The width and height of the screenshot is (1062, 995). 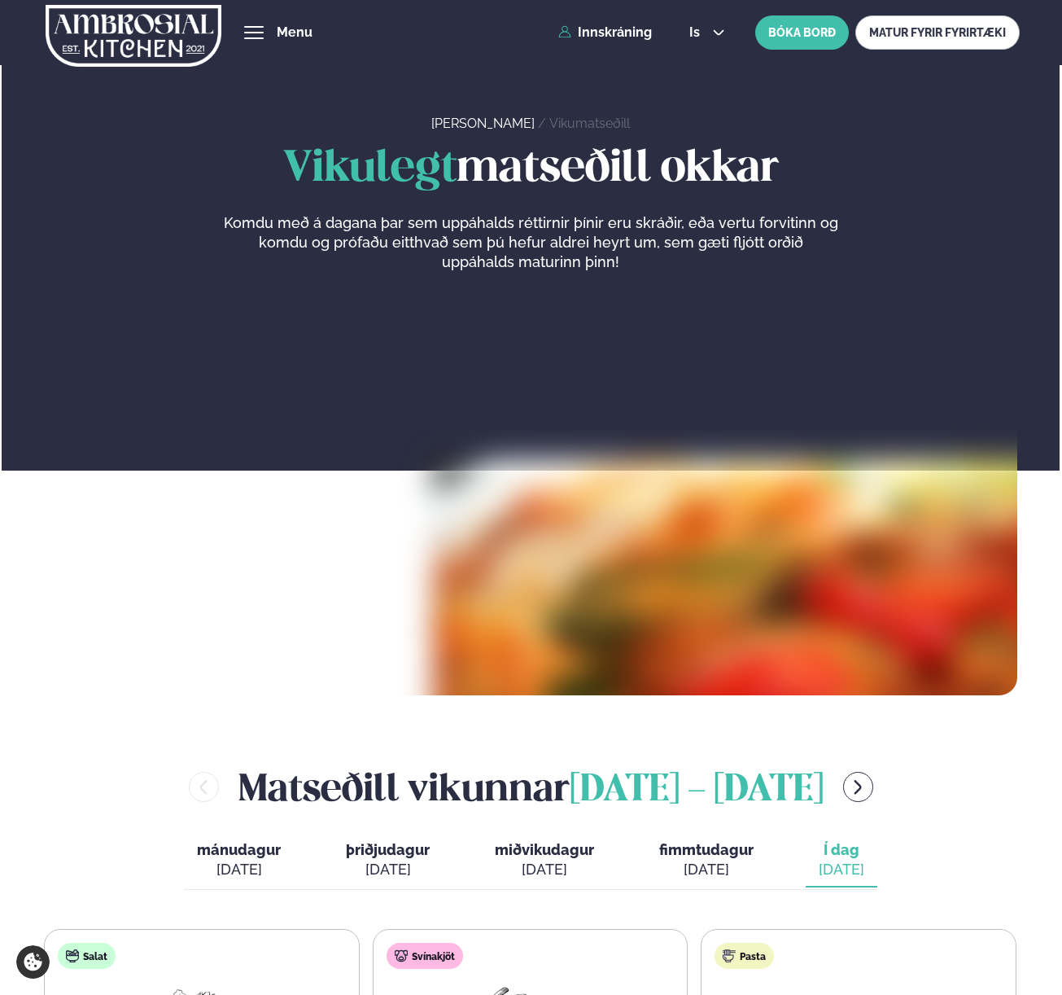 What do you see at coordinates (401, 956) in the screenshot?
I see `img: pork.svg` at bounding box center [401, 956].